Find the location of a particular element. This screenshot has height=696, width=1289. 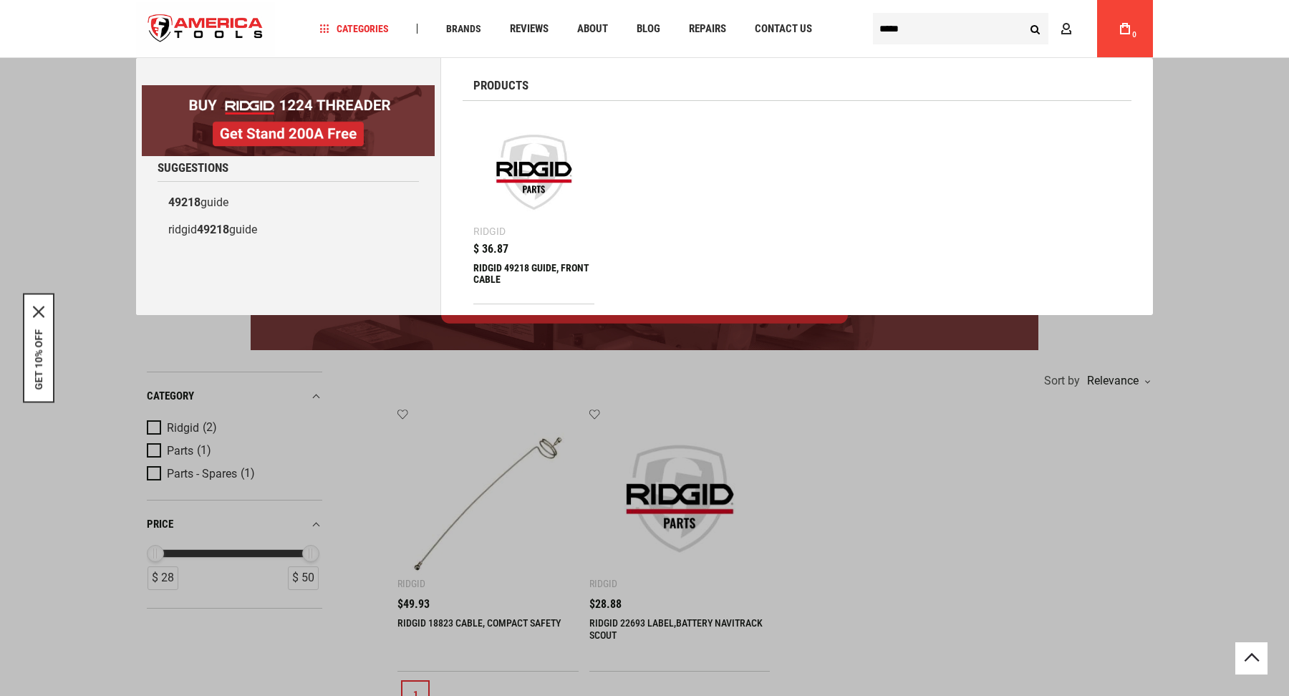

a: BOGO: Buy RIDGID® 1224 Threader, Get Stand 200A Free! is located at coordinates (288, 90).